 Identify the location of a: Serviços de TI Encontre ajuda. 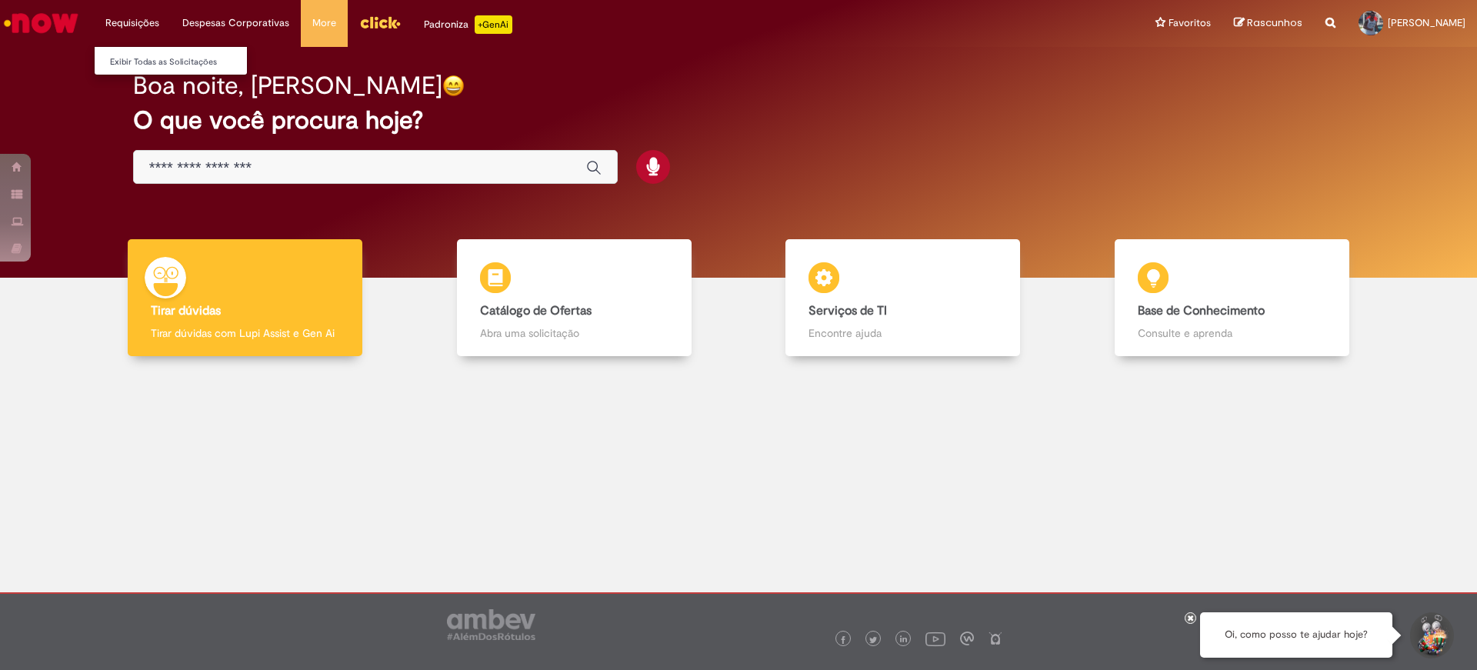
(903, 298).